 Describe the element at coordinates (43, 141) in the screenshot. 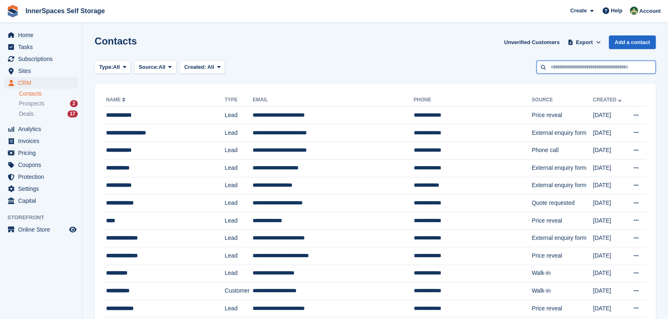

I see `span: Invoices` at that location.